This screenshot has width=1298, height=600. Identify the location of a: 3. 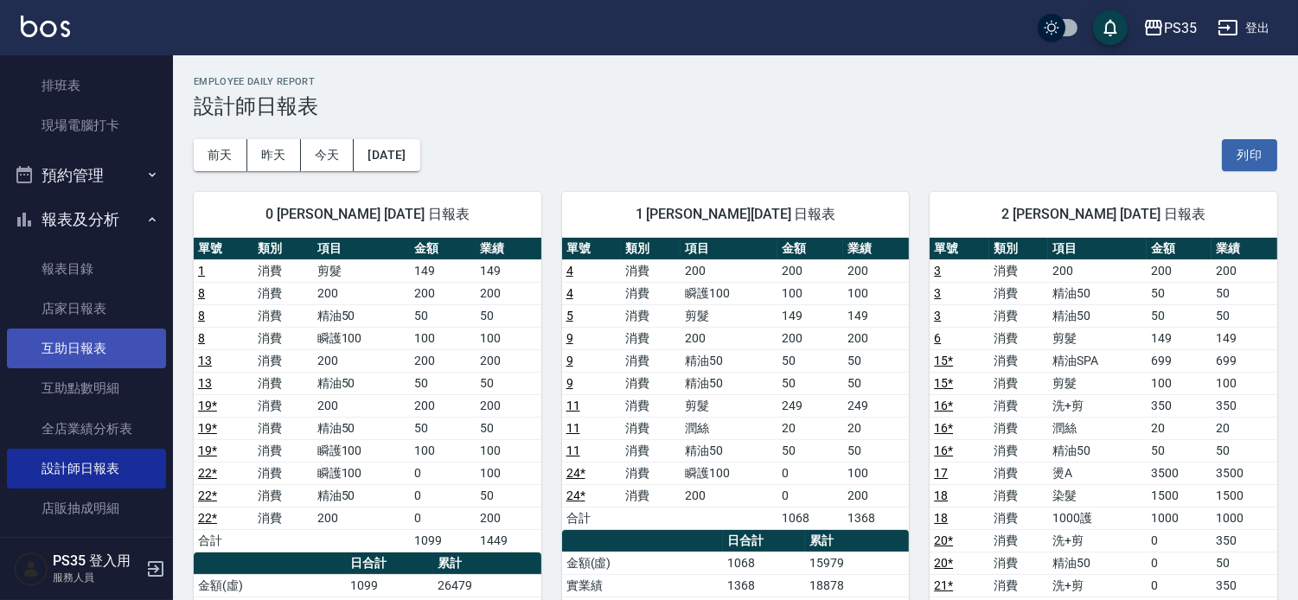
(937, 271).